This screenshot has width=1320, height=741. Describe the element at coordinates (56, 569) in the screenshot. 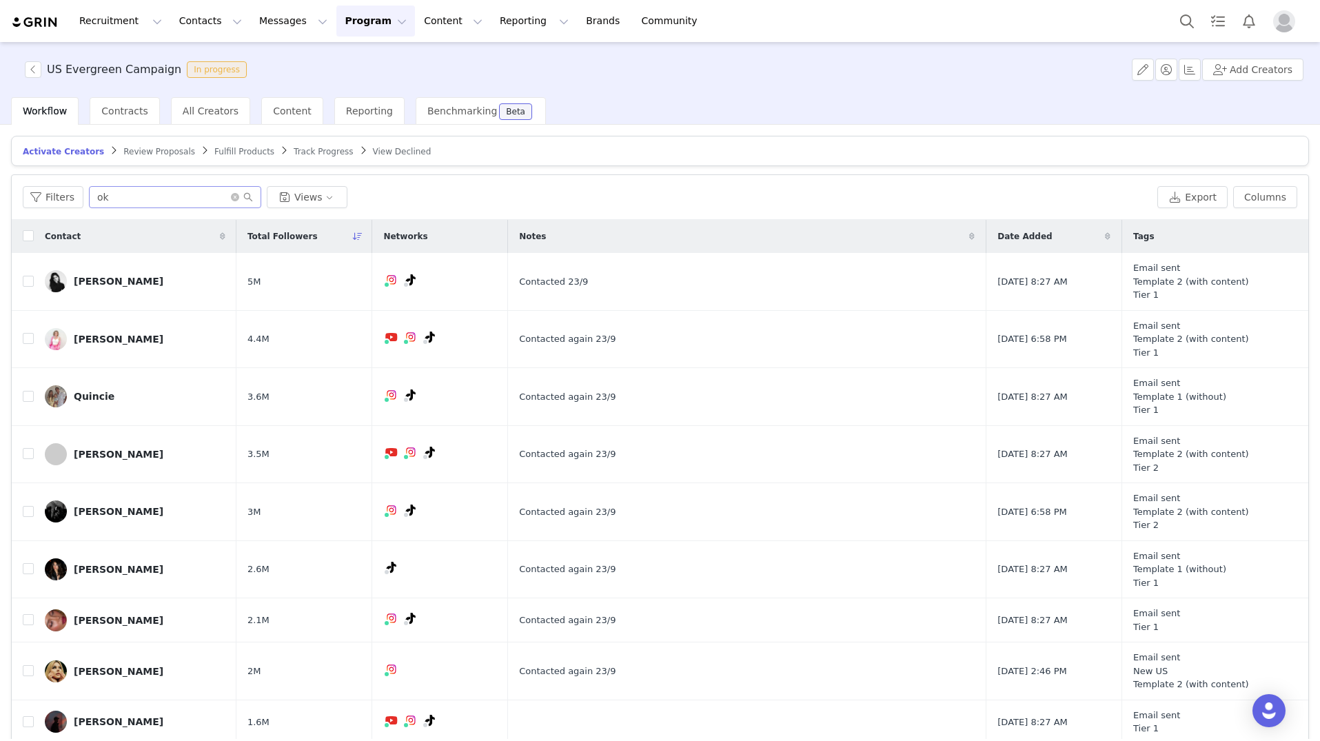

I see `img: 93e84317-8702-45a2-8059-4577e81f6640.jpg` at that location.